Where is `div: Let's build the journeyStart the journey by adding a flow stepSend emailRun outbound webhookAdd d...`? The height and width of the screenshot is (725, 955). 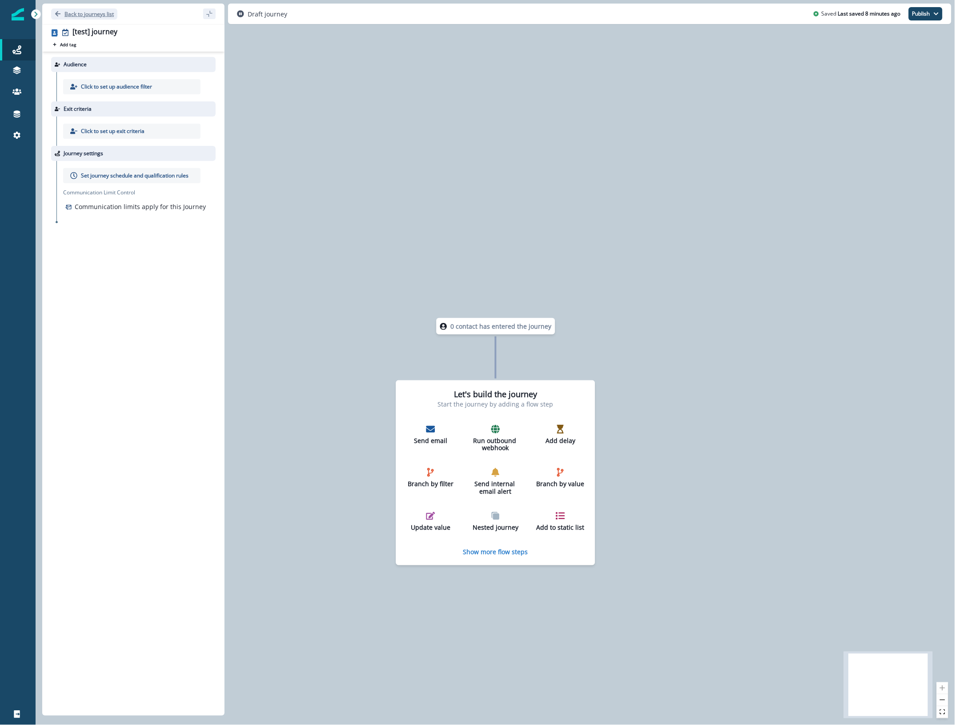 div: Let's build the journeyStart the journey by adding a flow stepSend emailRun outbound webhookAdd d... is located at coordinates (496, 473).